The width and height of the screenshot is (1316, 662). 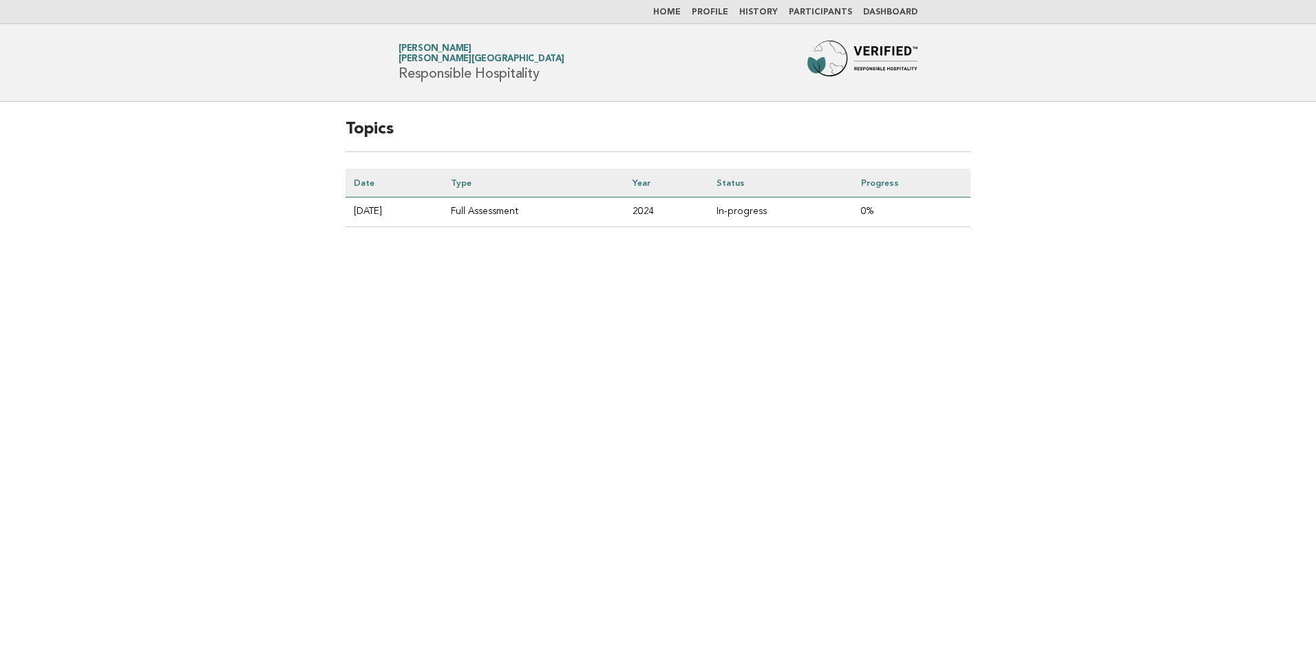 What do you see at coordinates (667, 12) in the screenshot?
I see `a: Home` at bounding box center [667, 12].